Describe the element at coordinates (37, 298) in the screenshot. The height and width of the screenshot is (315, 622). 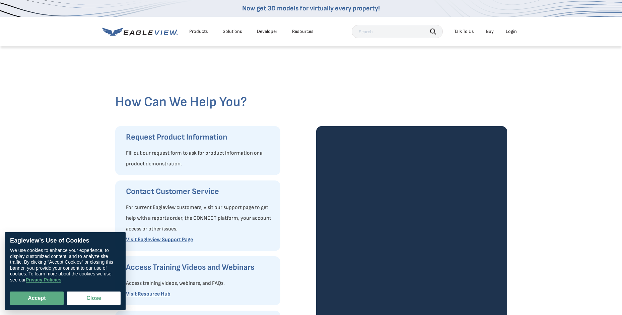
I see `button: Accept` at that location.